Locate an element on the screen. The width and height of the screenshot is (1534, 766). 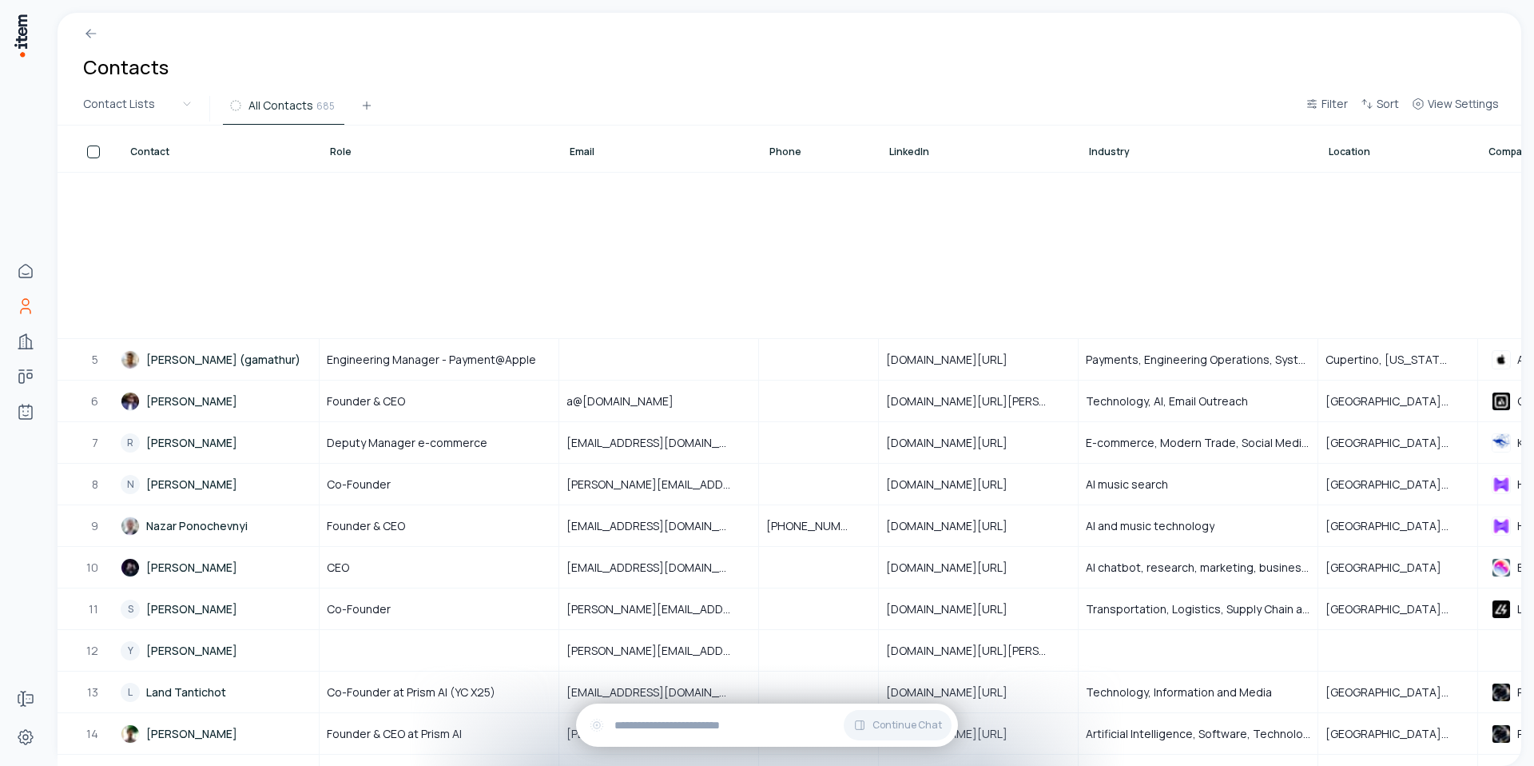
span: Engineering Manager - Payment@Apple is located at coordinates (432, 360).